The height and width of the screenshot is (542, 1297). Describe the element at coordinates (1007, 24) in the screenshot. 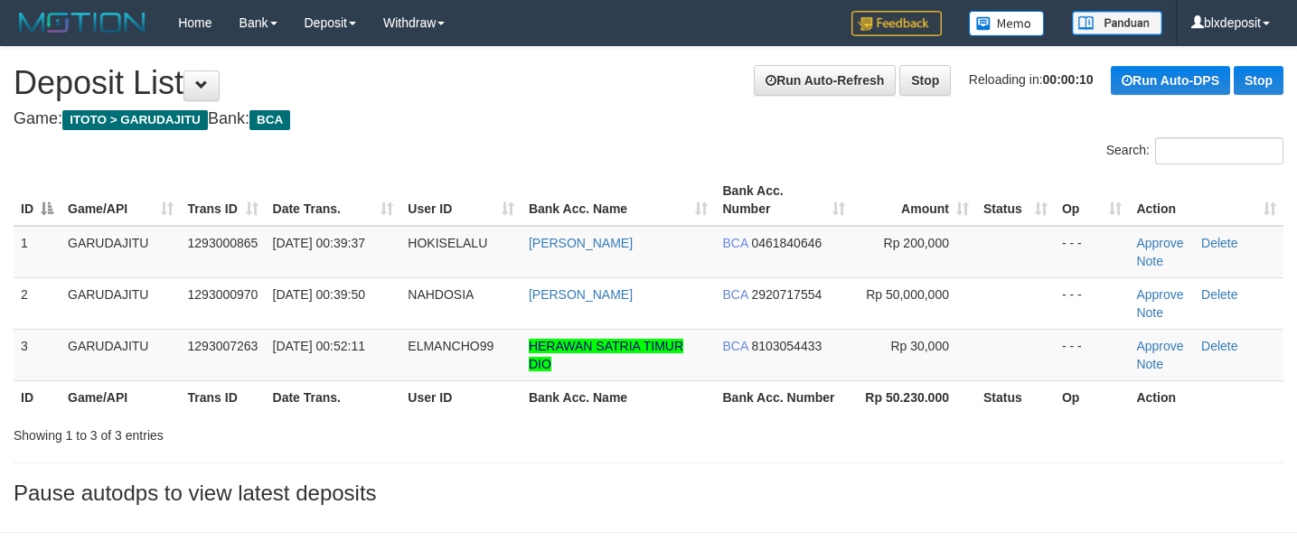

I see `img: Button%20Memo.svg` at that location.